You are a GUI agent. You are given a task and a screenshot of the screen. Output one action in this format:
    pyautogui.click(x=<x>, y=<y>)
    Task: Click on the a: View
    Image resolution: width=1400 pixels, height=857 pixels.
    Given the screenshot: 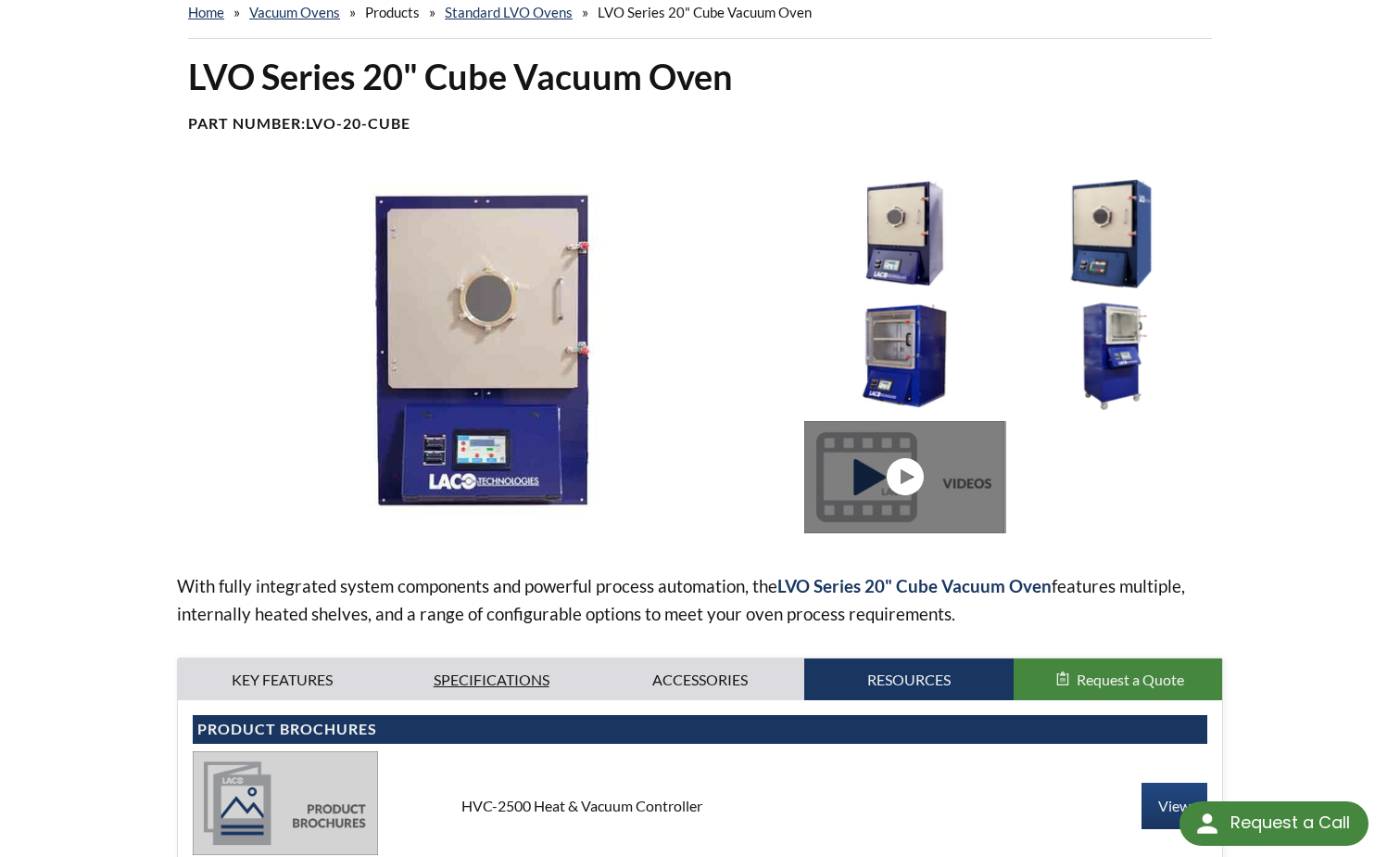 What is the action you would take?
    pyautogui.click(x=1174, y=806)
    